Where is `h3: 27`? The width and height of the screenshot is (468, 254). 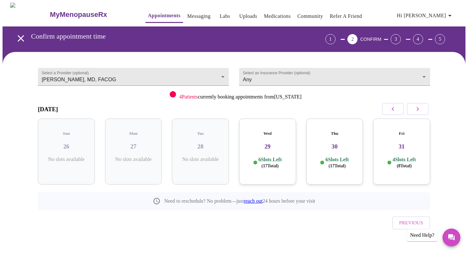
h3: 27 is located at coordinates (133, 146).